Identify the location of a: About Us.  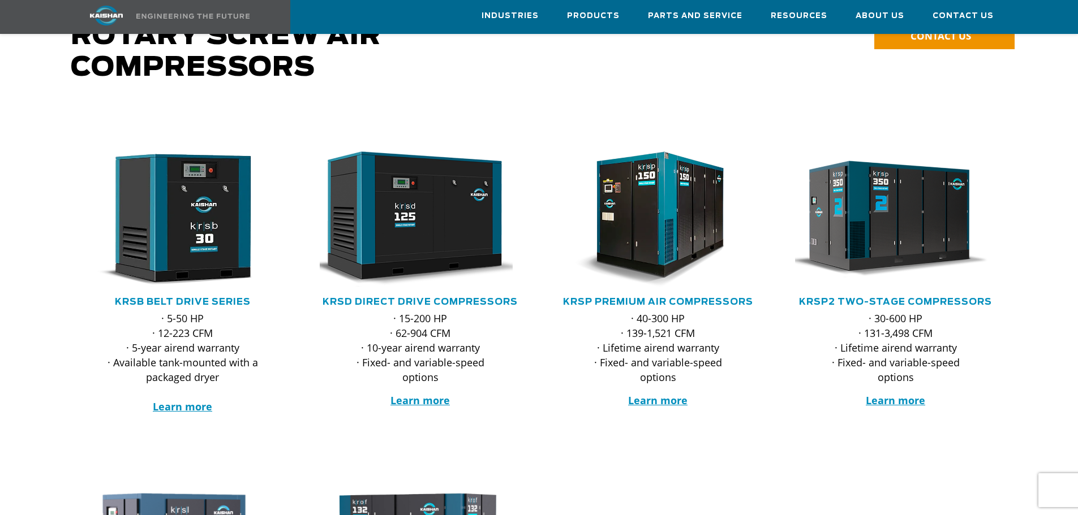
(880, 16).